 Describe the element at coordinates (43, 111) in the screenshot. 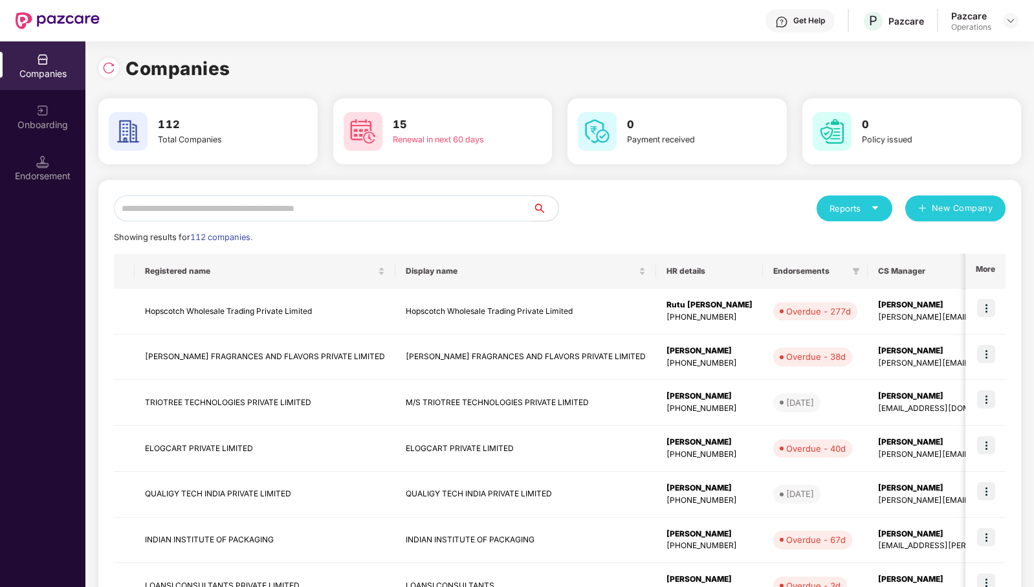

I see `img: svg+xml;base64,PHN2ZyB3aWR0aD0iMjAiIGhlaWdodD0iMjAiIHZpZXdCb3g9IjAgMCAyMCAyMCIgZmlsbD0ibm9uZSIgeG...` at that location.